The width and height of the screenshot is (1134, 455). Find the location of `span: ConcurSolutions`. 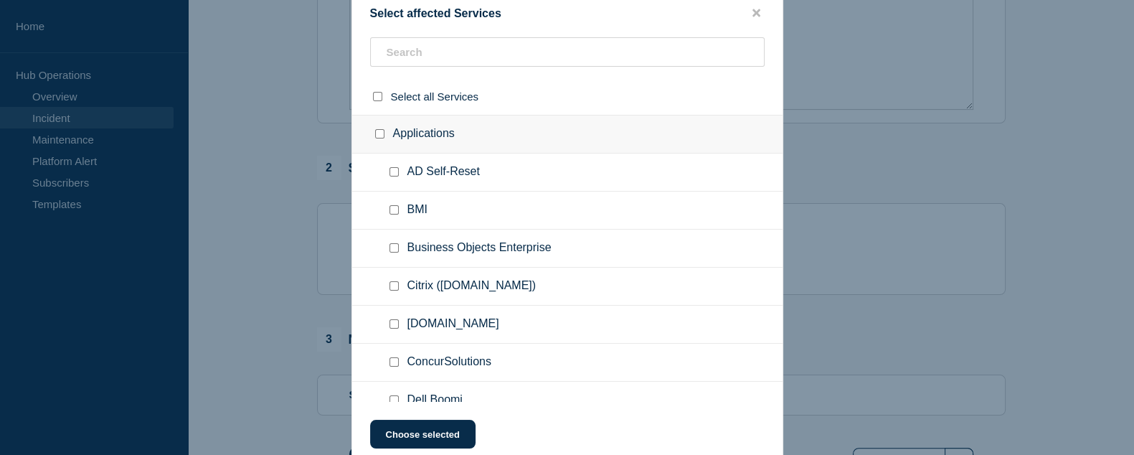

span: ConcurSolutions is located at coordinates (449, 362).